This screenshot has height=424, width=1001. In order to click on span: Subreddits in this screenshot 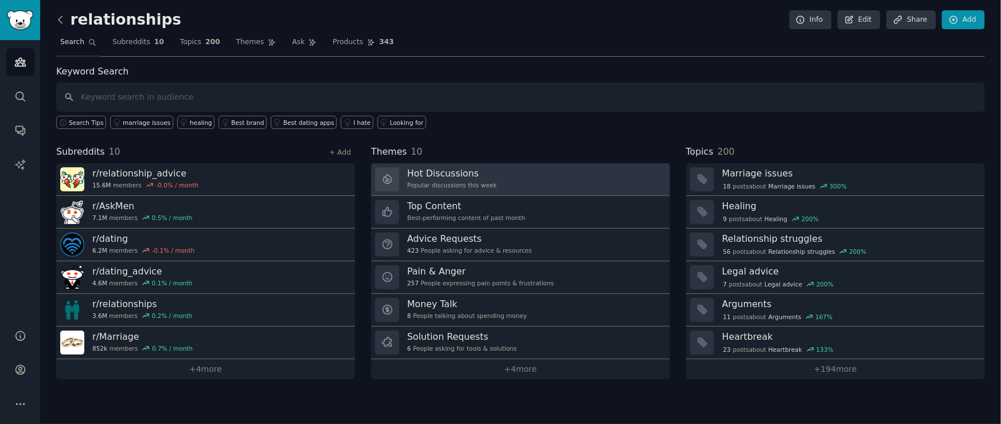, I will do `click(131, 42)`.